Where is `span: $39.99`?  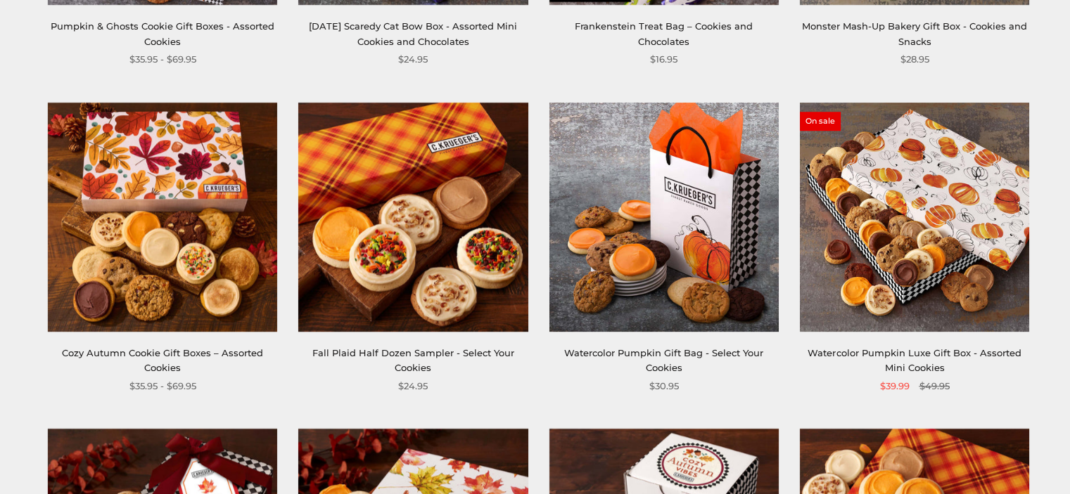
span: $39.99 is located at coordinates (894, 386).